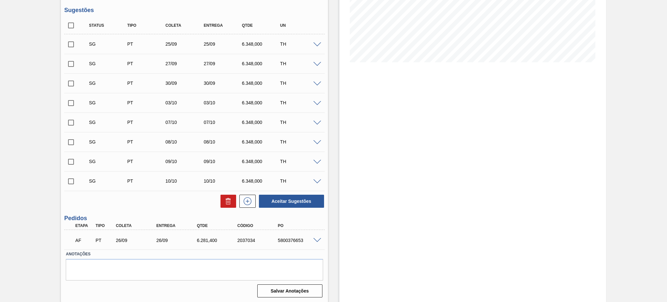 The width and height of the screenshot is (667, 302). I want to click on h3: Pedidos, so click(194, 218).